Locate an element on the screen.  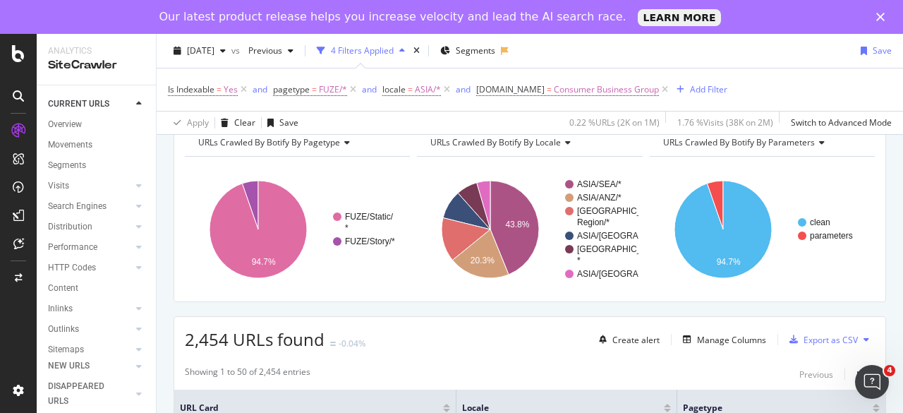
text: 43.8% is located at coordinates (518, 224).